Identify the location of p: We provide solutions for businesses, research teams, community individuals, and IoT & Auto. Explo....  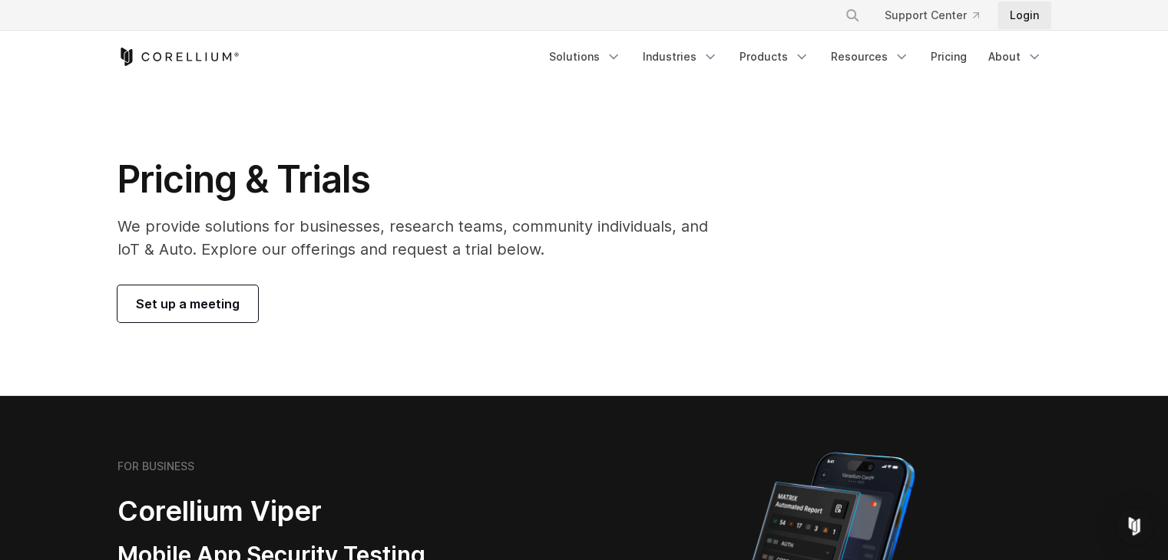
(423, 238).